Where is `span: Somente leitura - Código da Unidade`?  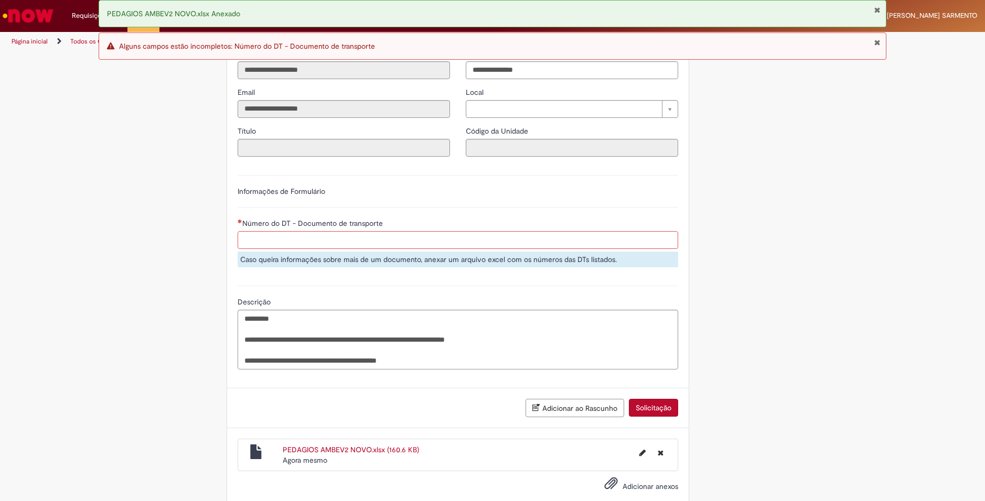 span: Somente leitura - Código da Unidade is located at coordinates (498, 131).